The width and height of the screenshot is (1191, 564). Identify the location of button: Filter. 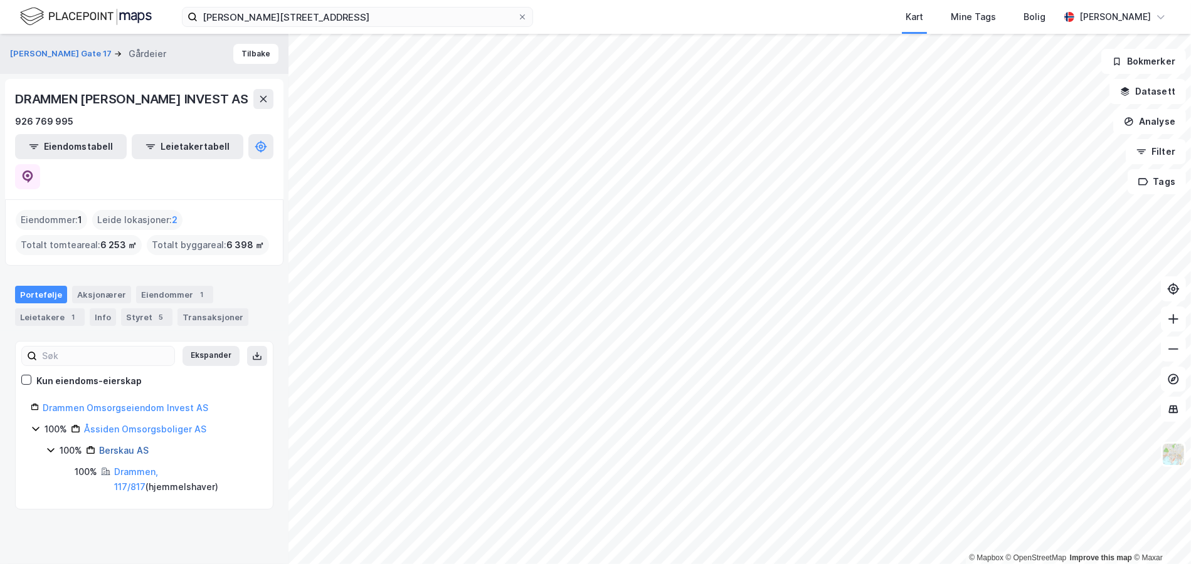
(1156, 152).